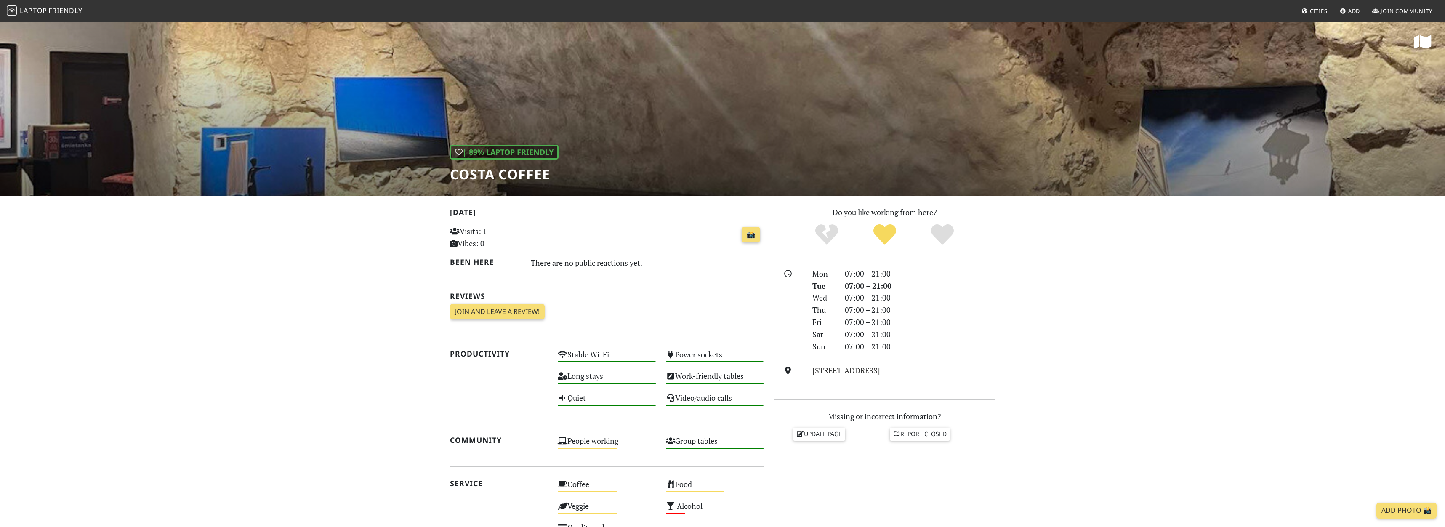 The width and height of the screenshot is (1445, 527). I want to click on a: Join and leave a review!, so click(497, 312).